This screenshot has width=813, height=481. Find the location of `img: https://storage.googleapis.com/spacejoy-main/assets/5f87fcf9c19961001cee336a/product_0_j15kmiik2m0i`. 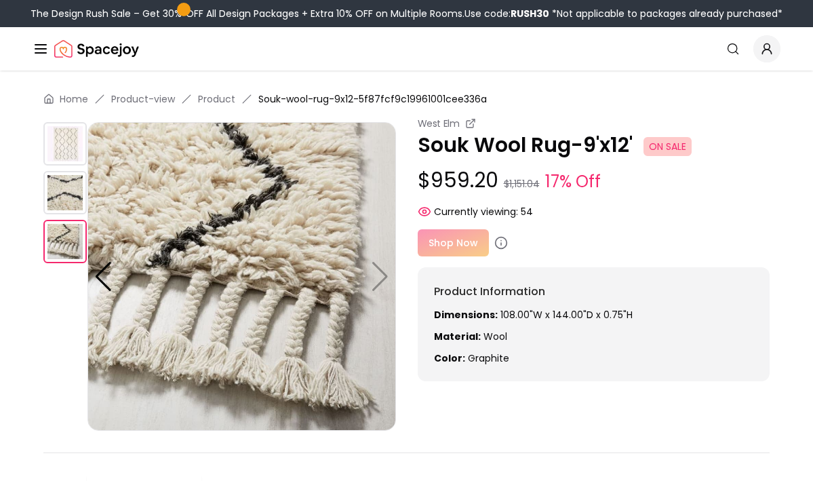

img: https://storage.googleapis.com/spacejoy-main/assets/5f87fcf9c19961001cee336a/product_0_j15kmiik2m0i is located at coordinates (65, 144).